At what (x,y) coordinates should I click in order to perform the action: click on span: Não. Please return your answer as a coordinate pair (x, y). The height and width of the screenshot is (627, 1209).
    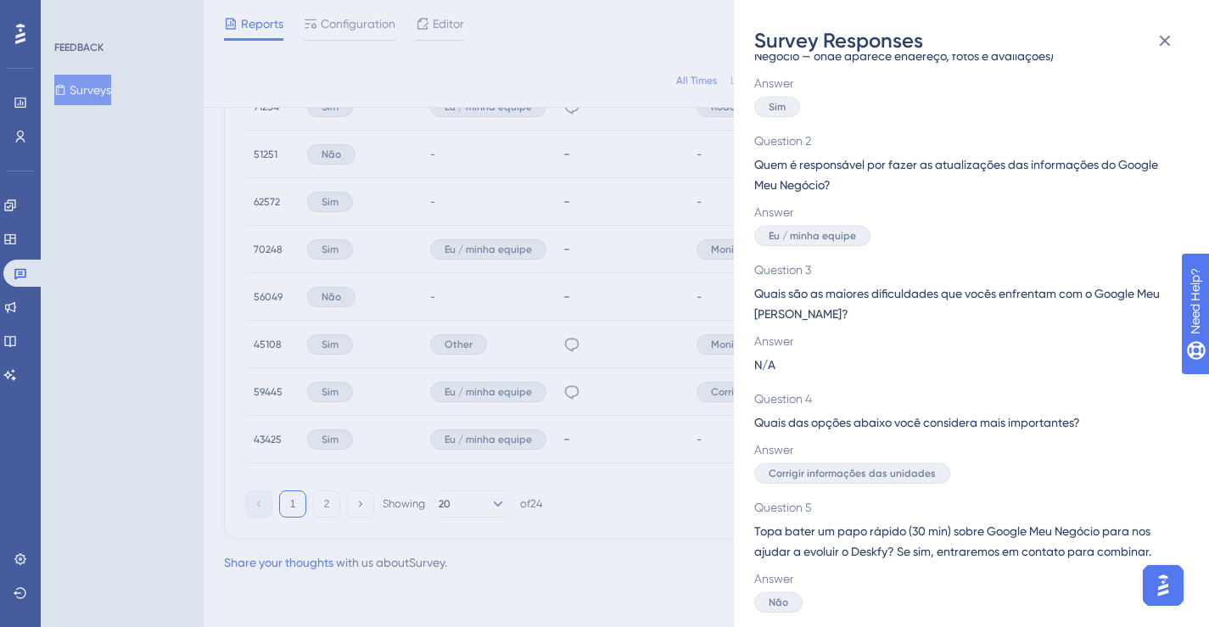
    Looking at the image, I should click on (778, 602).